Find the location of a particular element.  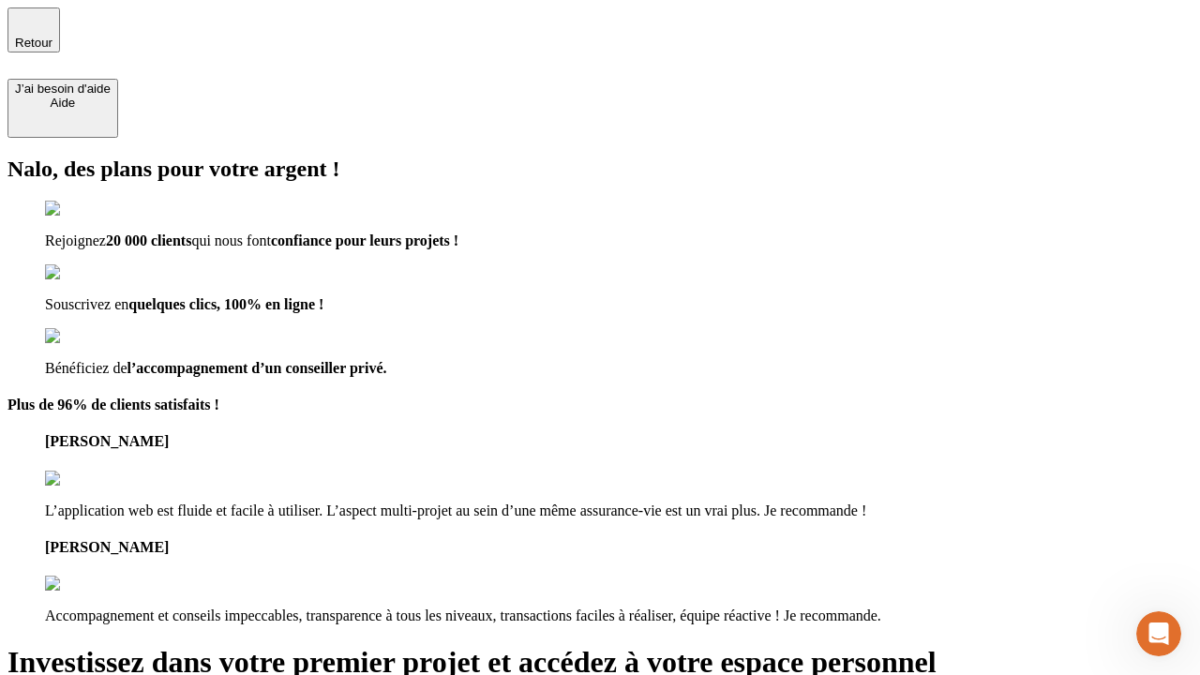

span: Bénéficiez de is located at coordinates (86, 367).